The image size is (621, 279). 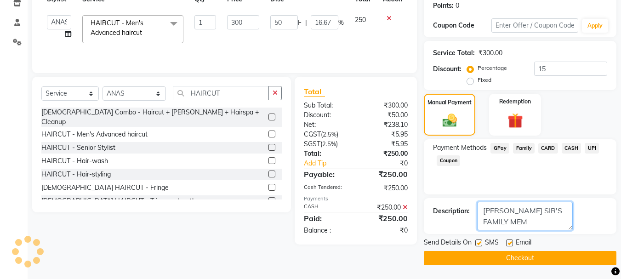 What do you see at coordinates (327, 188) in the screenshot?
I see `div: Cash Tendered:` at bounding box center [327, 188].